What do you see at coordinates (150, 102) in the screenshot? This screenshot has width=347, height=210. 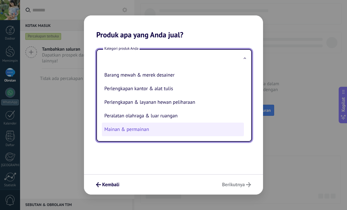 I see `font: Perlengkapan & layanan hewan peliharaan` at bounding box center [150, 102].